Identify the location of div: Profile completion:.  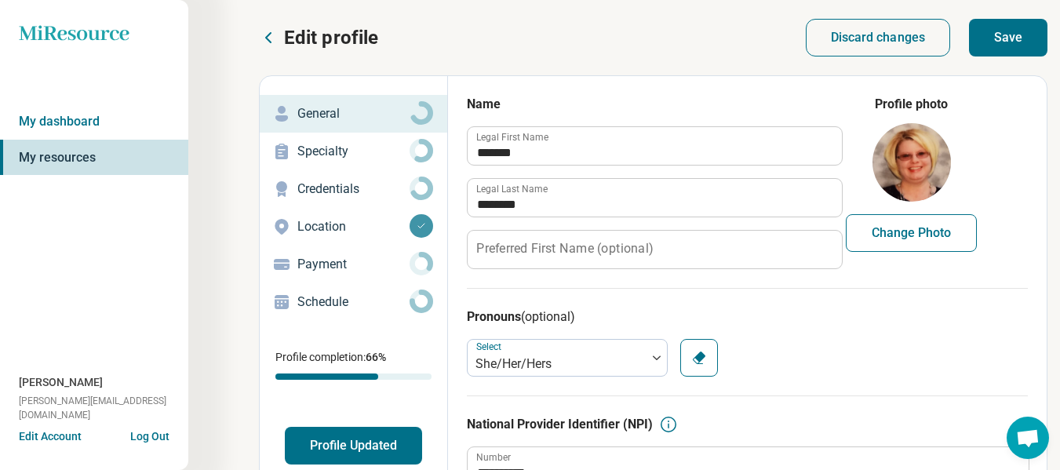
(353, 364).